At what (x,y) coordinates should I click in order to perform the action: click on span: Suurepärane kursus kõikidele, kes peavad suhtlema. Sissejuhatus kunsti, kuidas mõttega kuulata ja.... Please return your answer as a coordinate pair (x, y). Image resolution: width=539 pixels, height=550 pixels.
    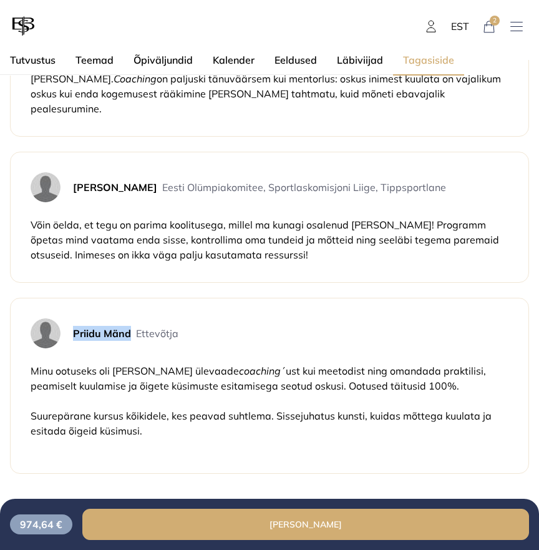
    Looking at the image, I should click on (261, 423).